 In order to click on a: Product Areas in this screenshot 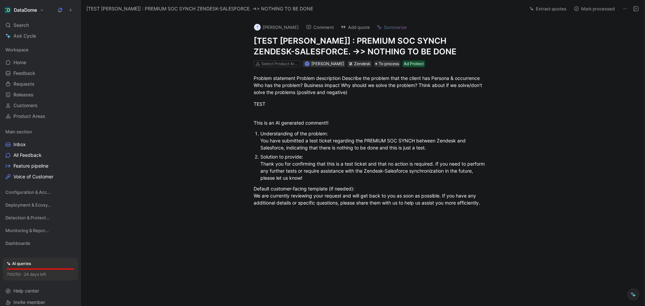, I will do `click(40, 116)`.